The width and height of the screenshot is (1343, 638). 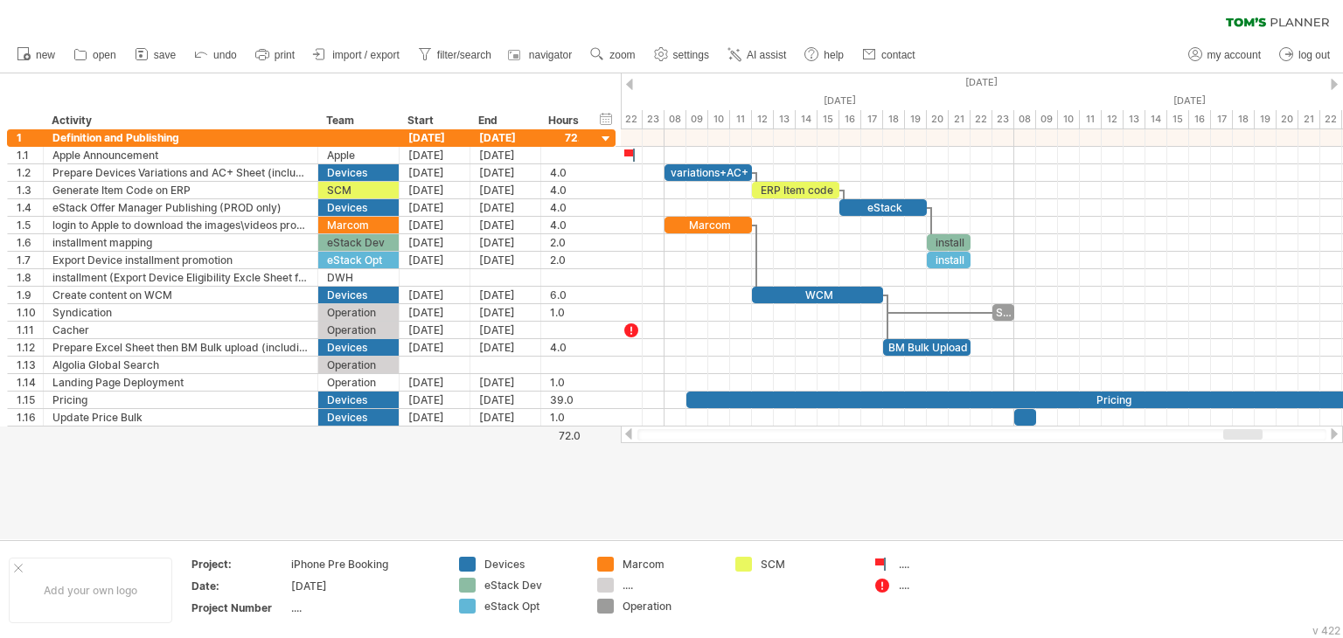 What do you see at coordinates (30, 330) in the screenshot?
I see `div: 1.11` at bounding box center [30, 330].